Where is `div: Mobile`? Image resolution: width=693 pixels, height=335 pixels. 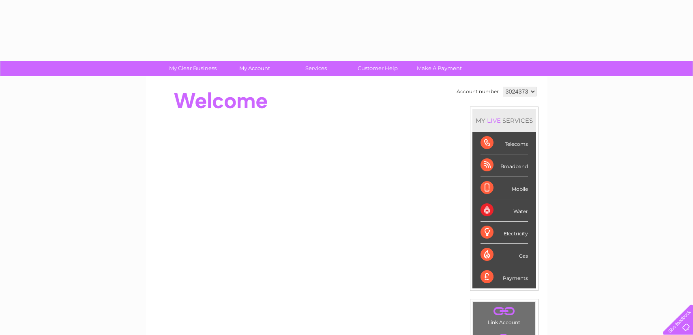 div: Mobile is located at coordinates (504, 188).